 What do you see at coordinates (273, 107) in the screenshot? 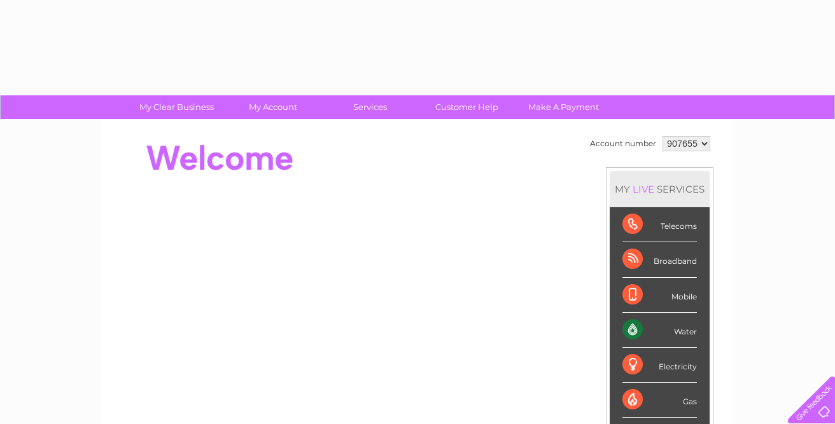
I see `a: My Account` at bounding box center [273, 107].